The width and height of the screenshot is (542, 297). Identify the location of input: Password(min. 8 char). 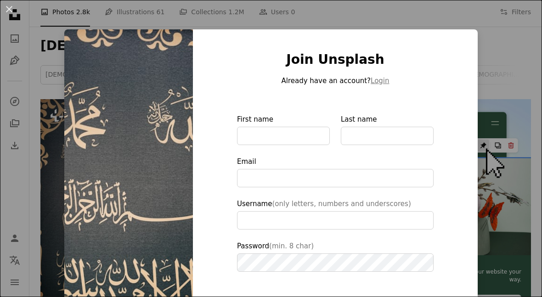
(335, 263).